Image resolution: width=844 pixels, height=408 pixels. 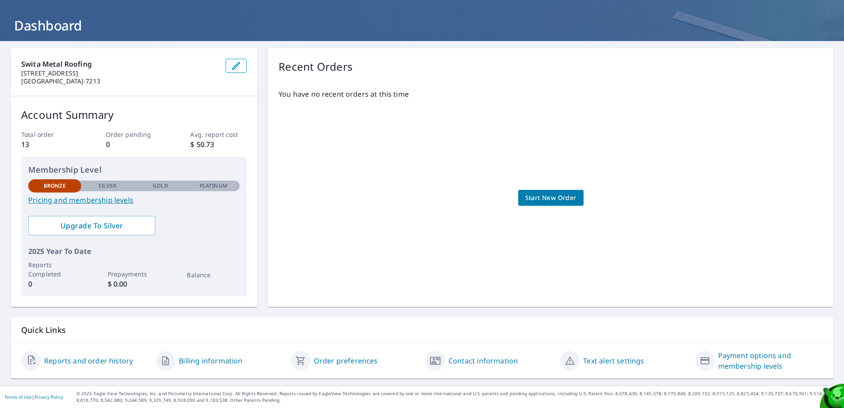 I want to click on p: Swita Metal Roofing, so click(x=120, y=64).